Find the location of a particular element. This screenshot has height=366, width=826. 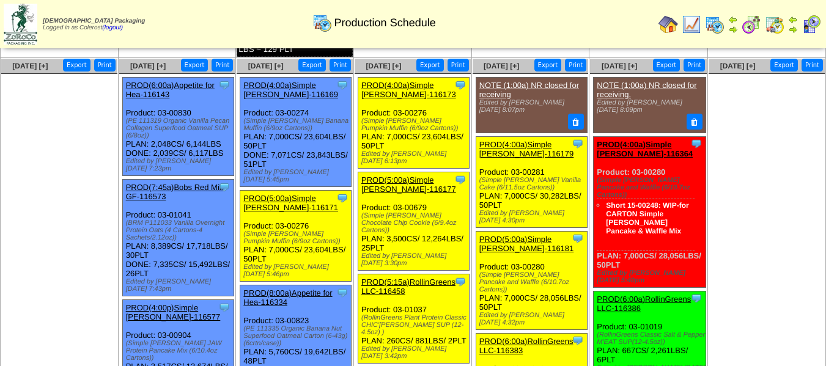

img: calendarblend.gif is located at coordinates (751, 24).